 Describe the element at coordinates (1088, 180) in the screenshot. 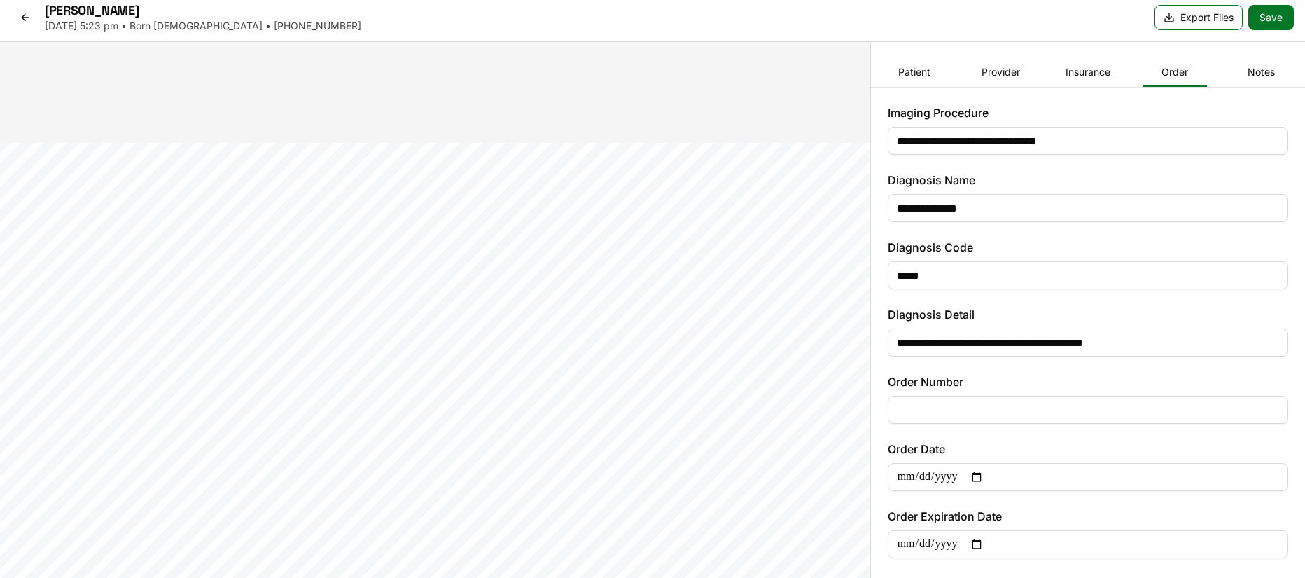

I see `label: Diagnosis Name` at that location.